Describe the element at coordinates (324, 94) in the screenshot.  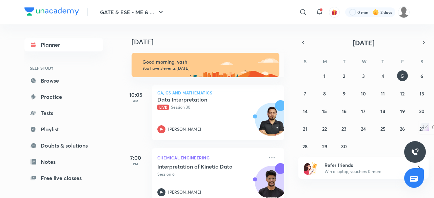
I see `abbr: September 8, 2025` at that location.